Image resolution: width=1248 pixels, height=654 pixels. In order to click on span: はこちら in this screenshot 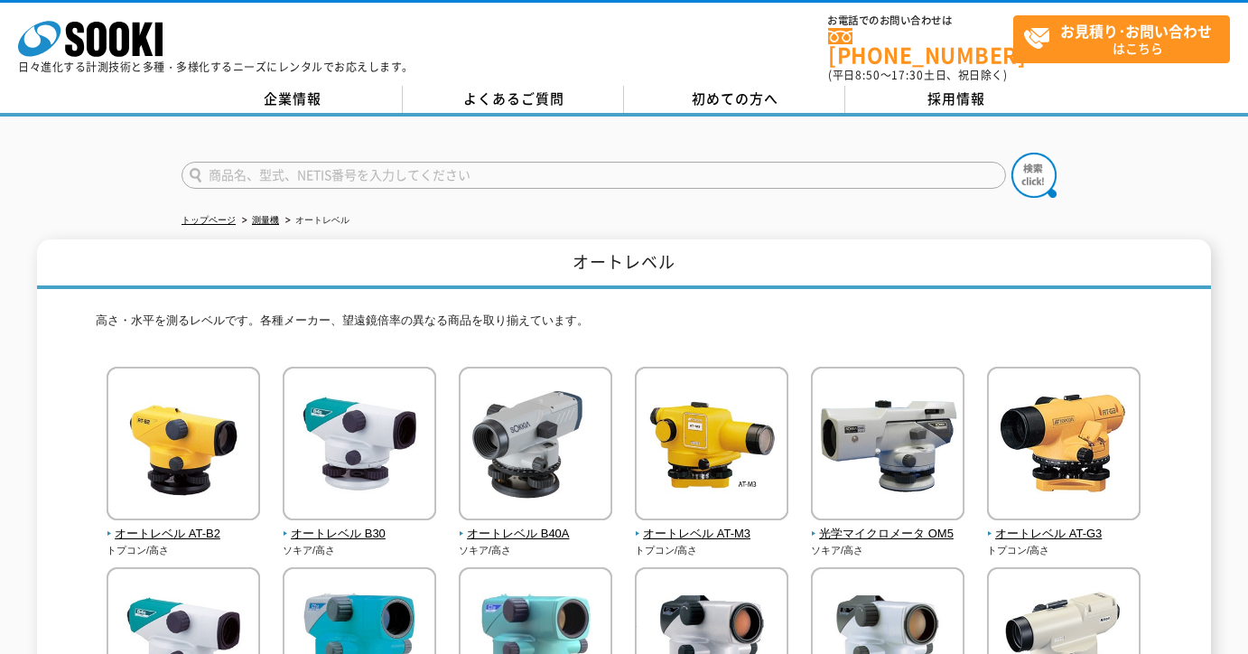, I will do `click(1126, 39)`.